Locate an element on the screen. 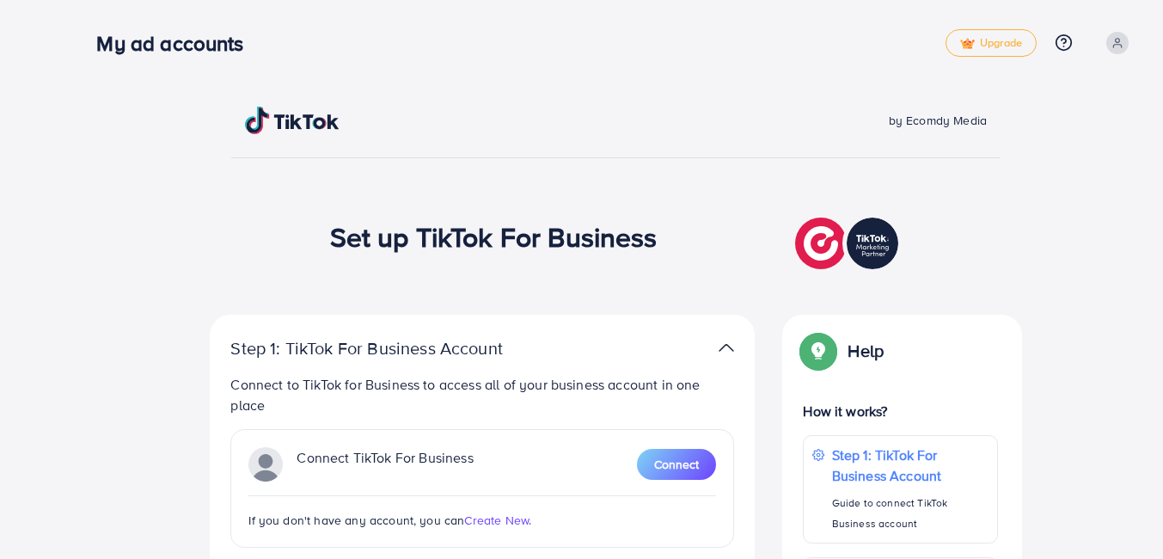  p: Guide to connect TikTok Business account is located at coordinates (911, 513).